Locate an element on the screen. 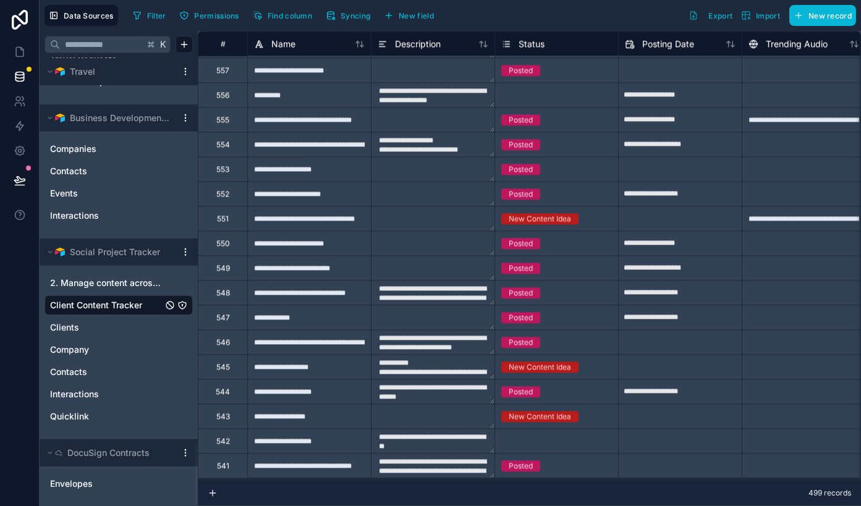  span: Find column is located at coordinates (290, 15).